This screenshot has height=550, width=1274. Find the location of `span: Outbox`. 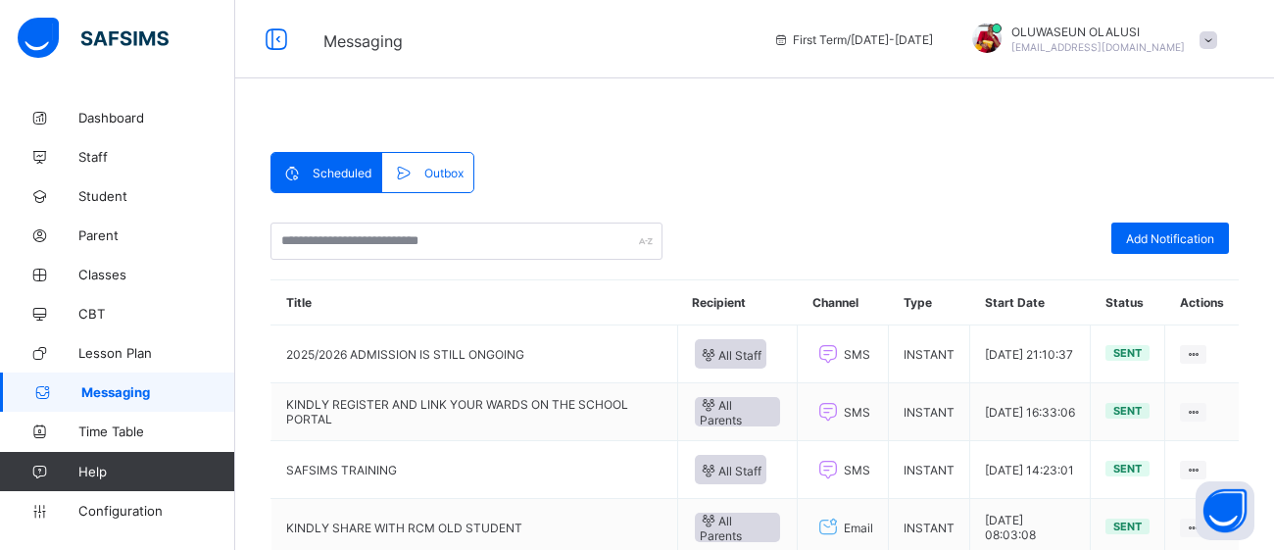

span: Outbox is located at coordinates (444, 173).